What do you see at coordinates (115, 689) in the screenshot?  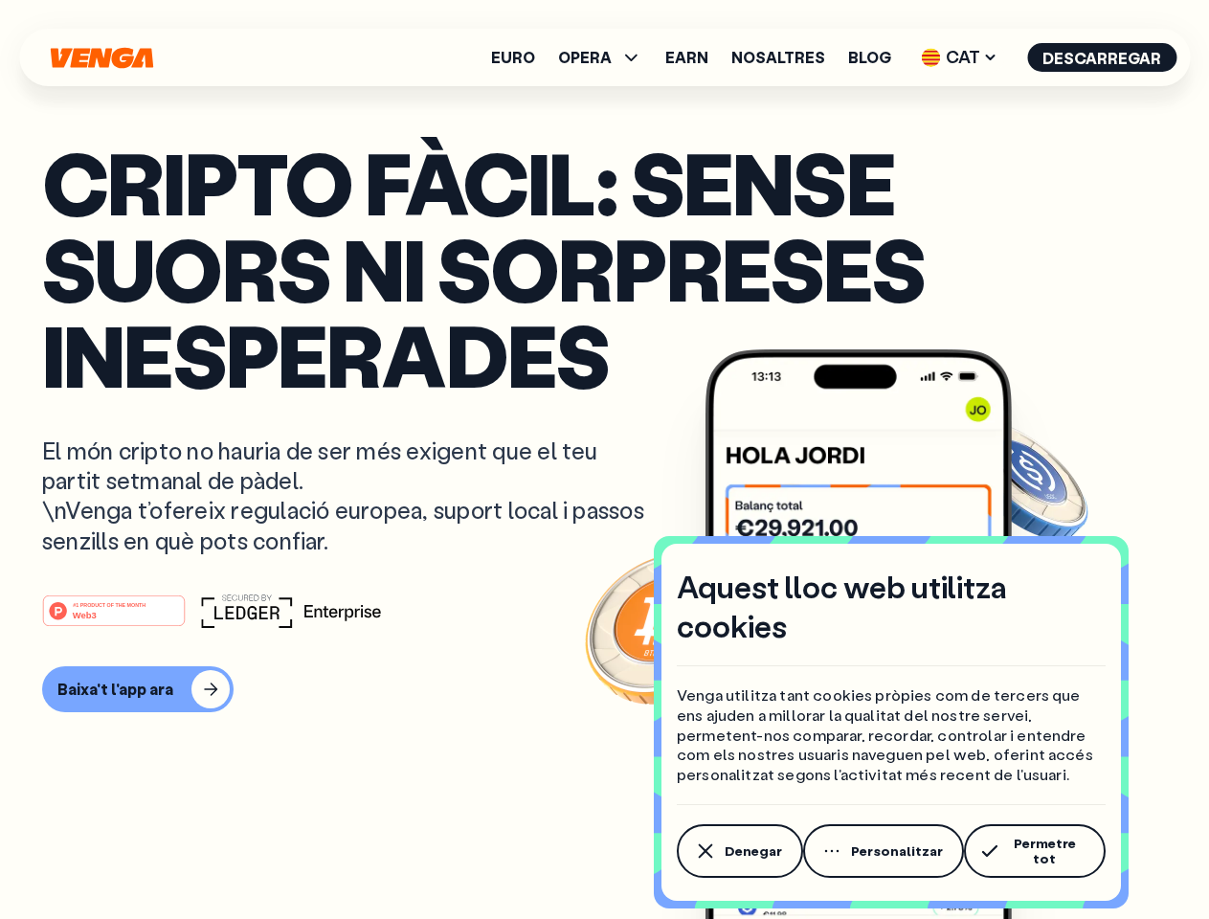 I see `div: Baixa't l'app ara` at bounding box center [115, 689].